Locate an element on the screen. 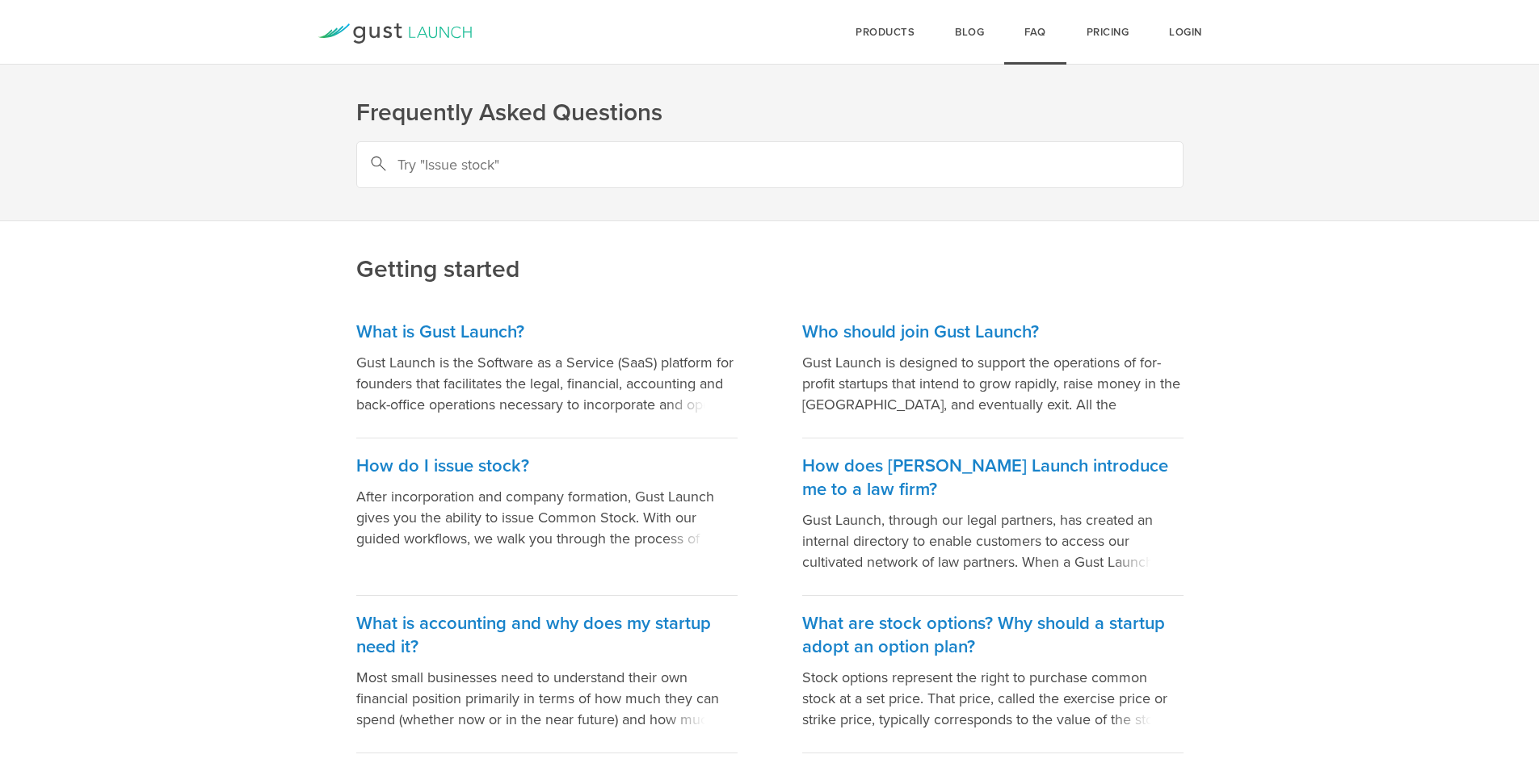  h3: What is Gust Launch? is located at coordinates (547, 332).